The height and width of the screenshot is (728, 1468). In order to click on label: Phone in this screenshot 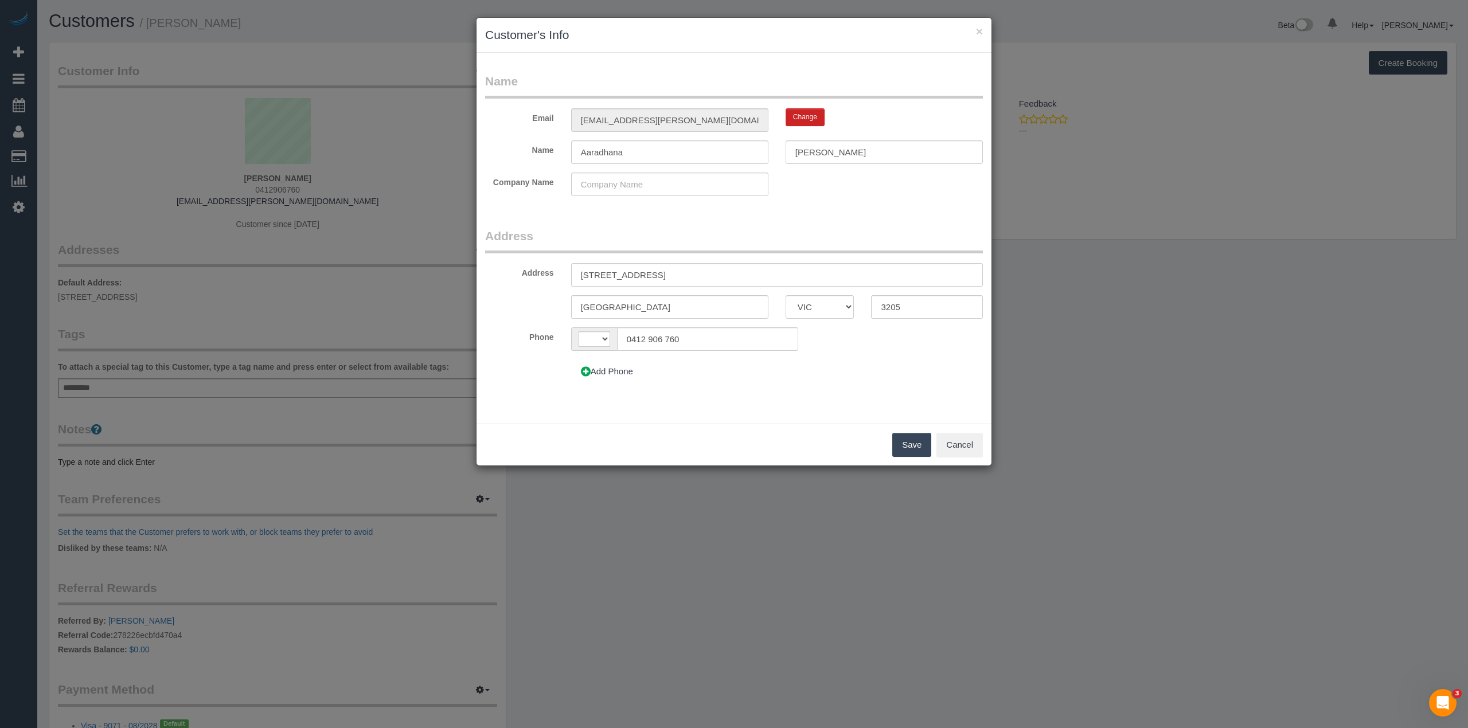, I will do `click(519, 335)`.